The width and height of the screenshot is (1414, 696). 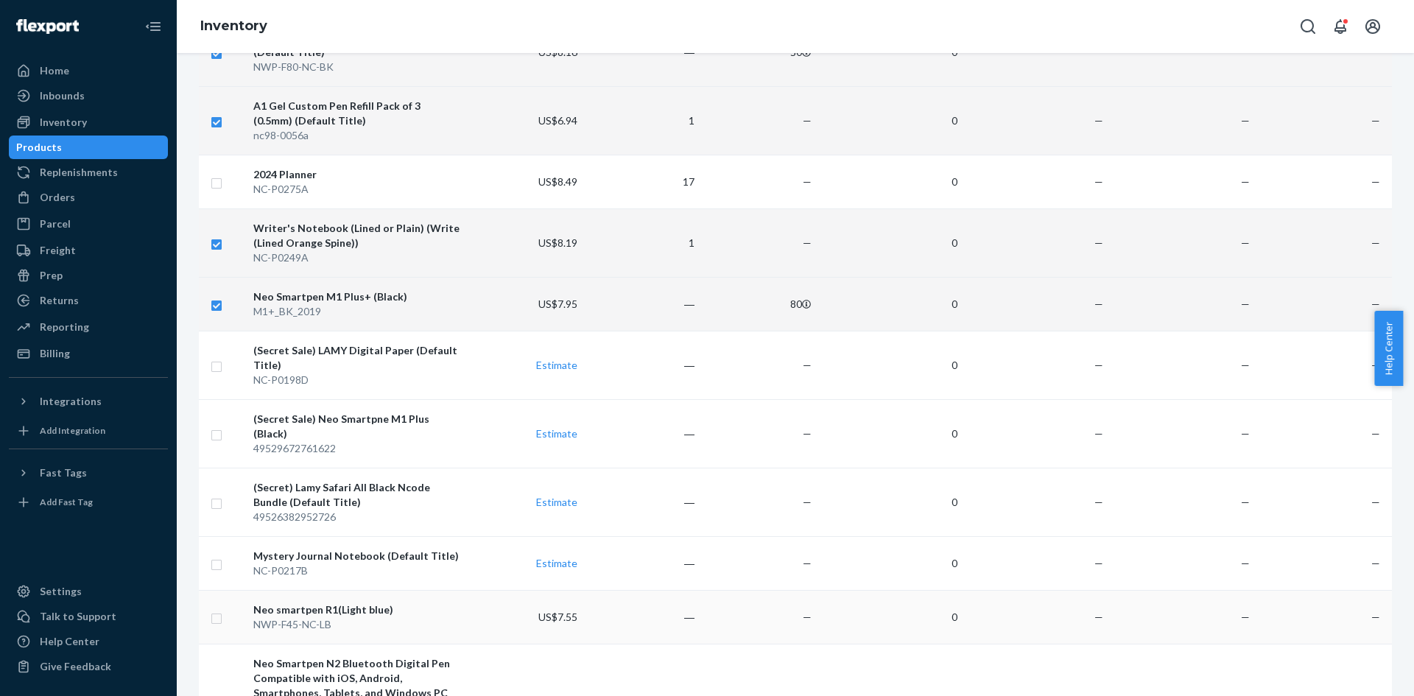 I want to click on div: Help Center, so click(x=69, y=642).